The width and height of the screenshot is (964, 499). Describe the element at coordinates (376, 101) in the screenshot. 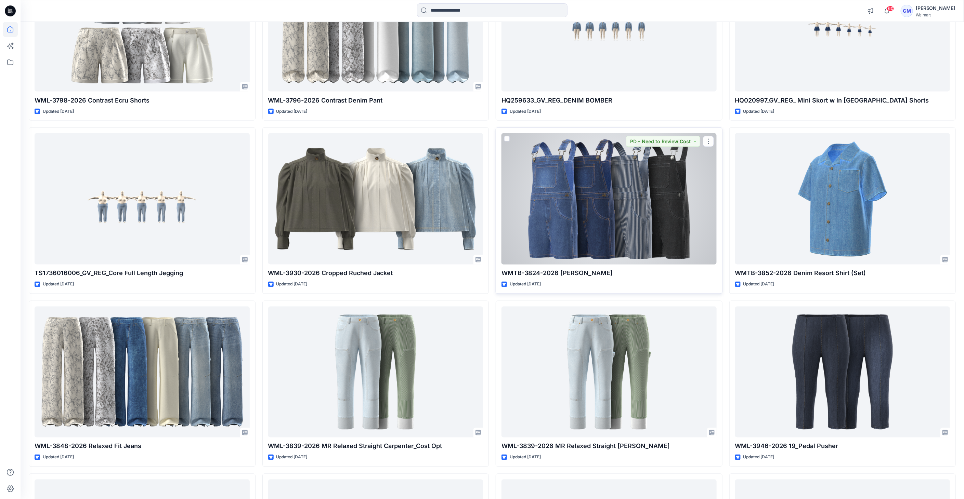

I see `p: WML-3796-2026 Contrast Denim Pant` at that location.